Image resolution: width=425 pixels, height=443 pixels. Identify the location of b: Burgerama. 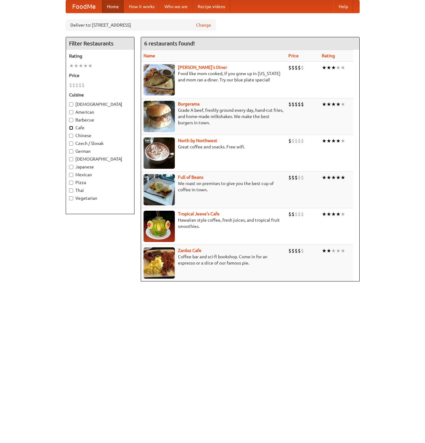
(189, 104).